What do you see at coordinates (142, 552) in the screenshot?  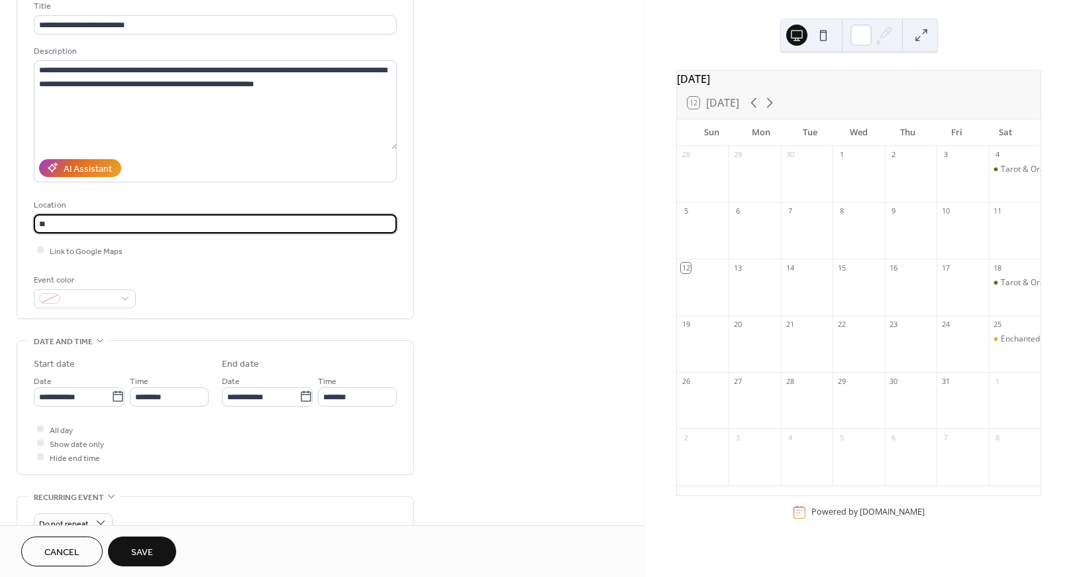 I see `span: Save` at bounding box center [142, 552].